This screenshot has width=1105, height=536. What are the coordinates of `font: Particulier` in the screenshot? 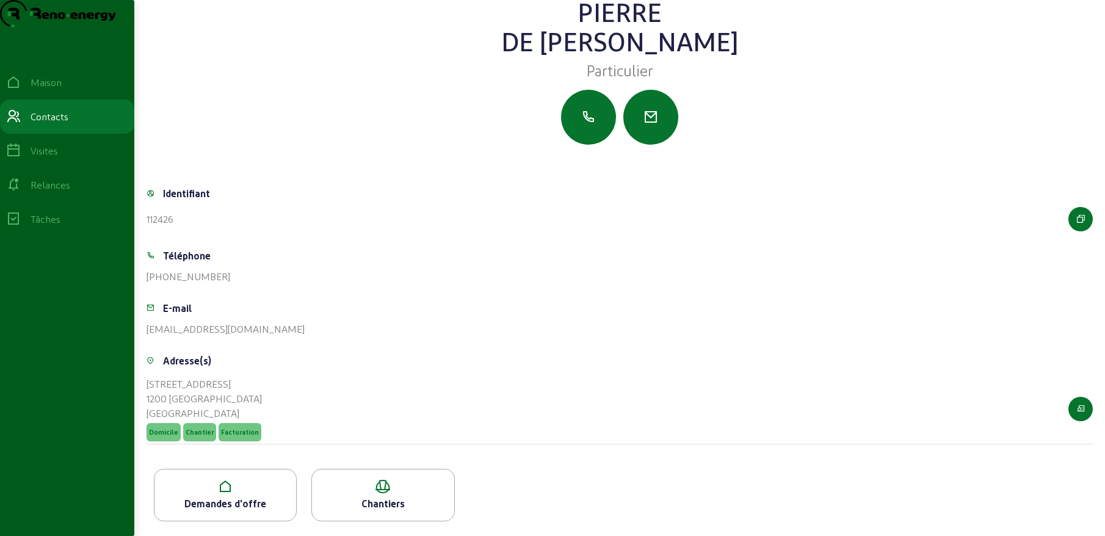 It's located at (620, 70).